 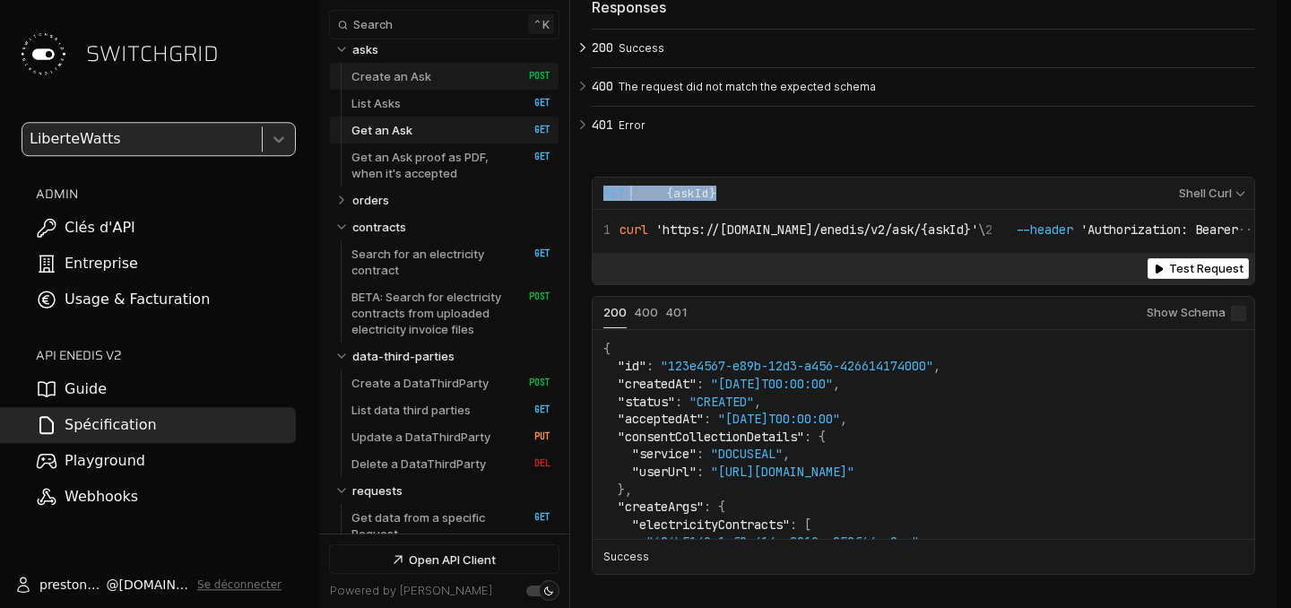 I want to click on p: Get data from a specific Request, so click(x=430, y=526).